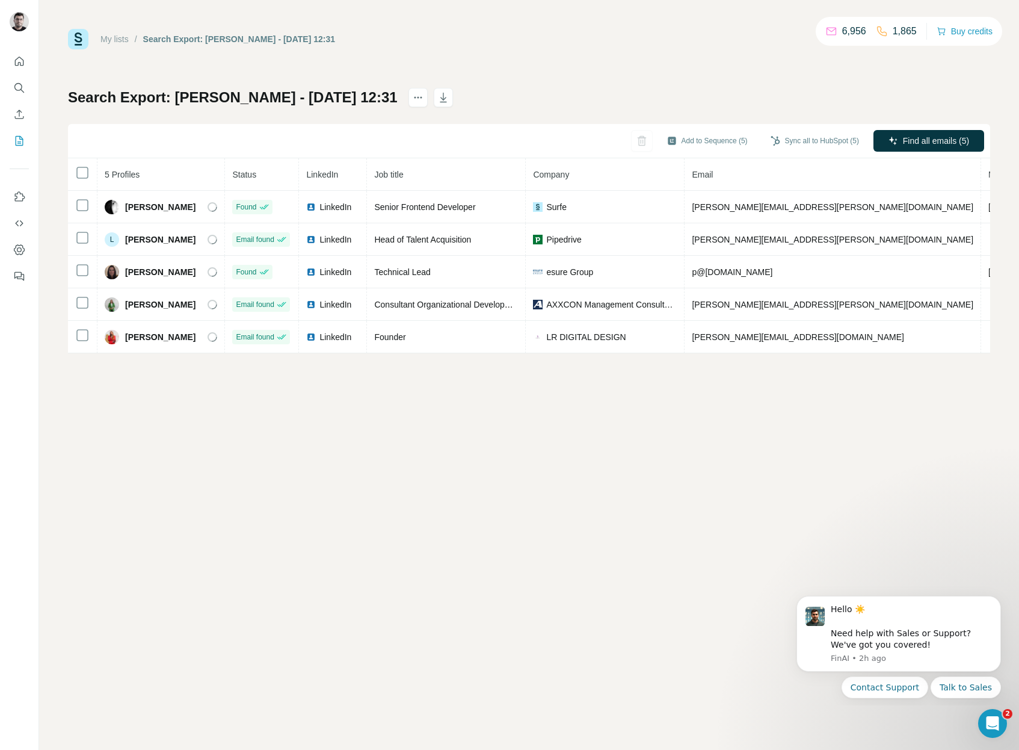  I want to click on button: Use Surfe API, so click(19, 223).